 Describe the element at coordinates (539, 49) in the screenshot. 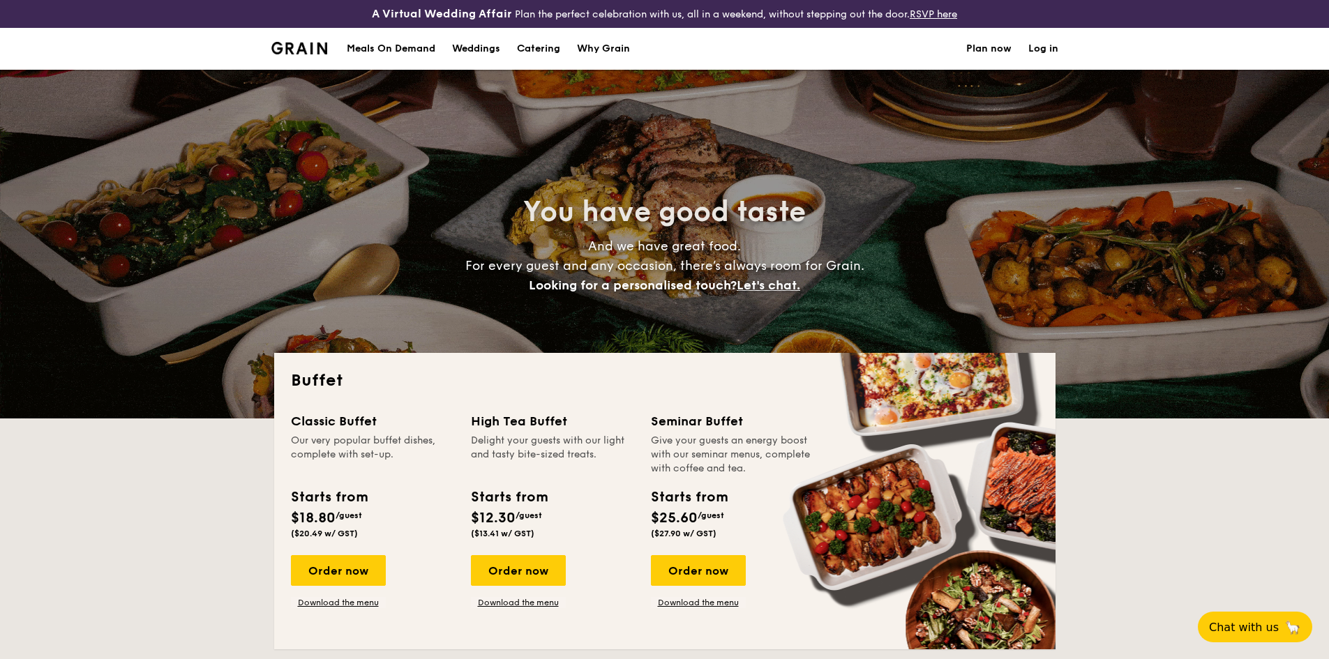

I see `a: Catering` at that location.